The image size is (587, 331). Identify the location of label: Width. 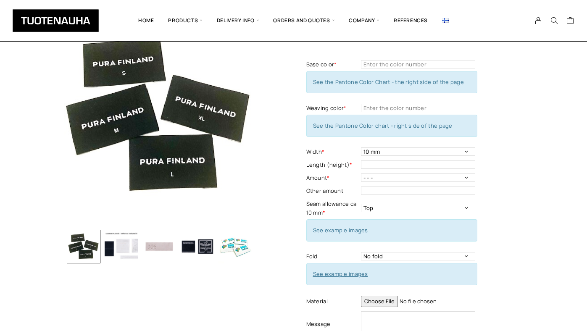
(332, 152).